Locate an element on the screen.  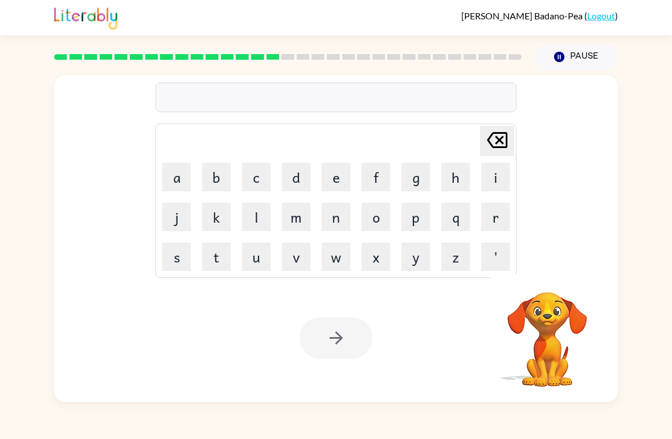
img: Literably is located at coordinates (85, 17).